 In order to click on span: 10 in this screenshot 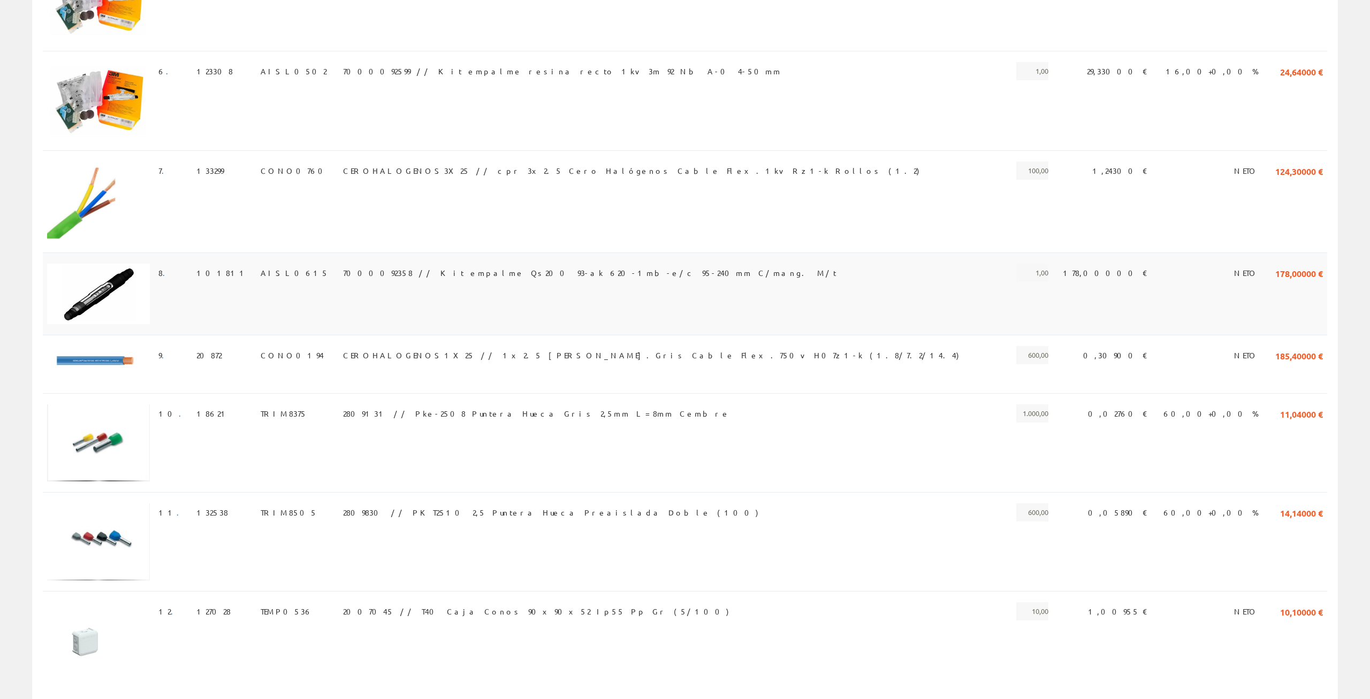, I will do `click(173, 414)`.